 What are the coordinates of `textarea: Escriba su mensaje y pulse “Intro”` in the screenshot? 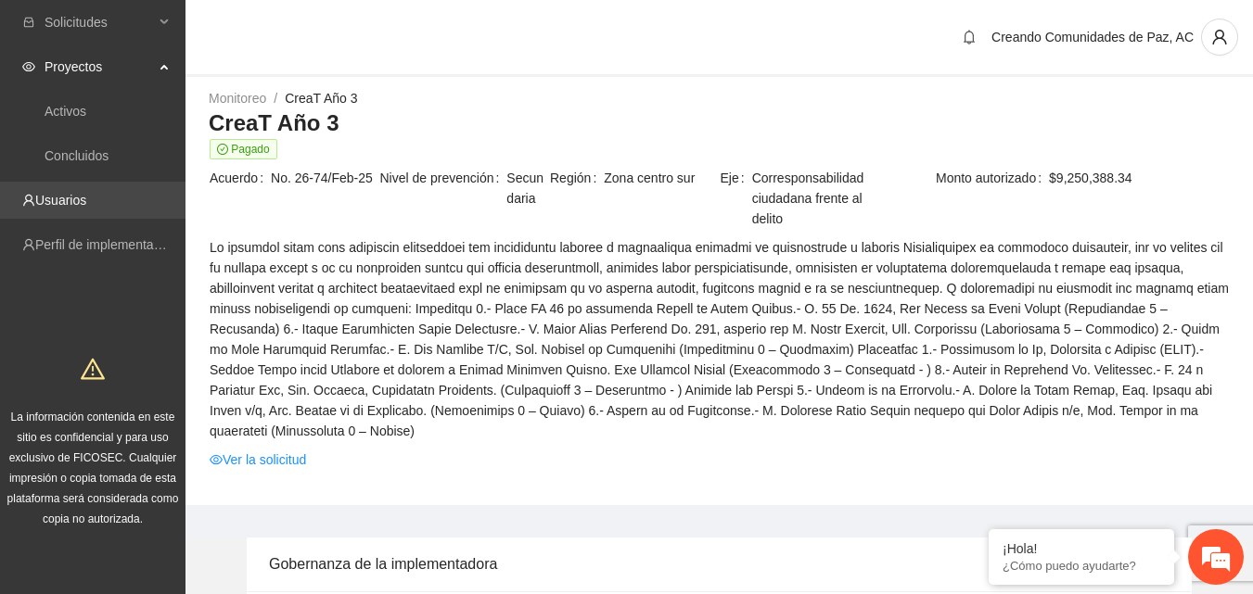 It's located at (181, 429).